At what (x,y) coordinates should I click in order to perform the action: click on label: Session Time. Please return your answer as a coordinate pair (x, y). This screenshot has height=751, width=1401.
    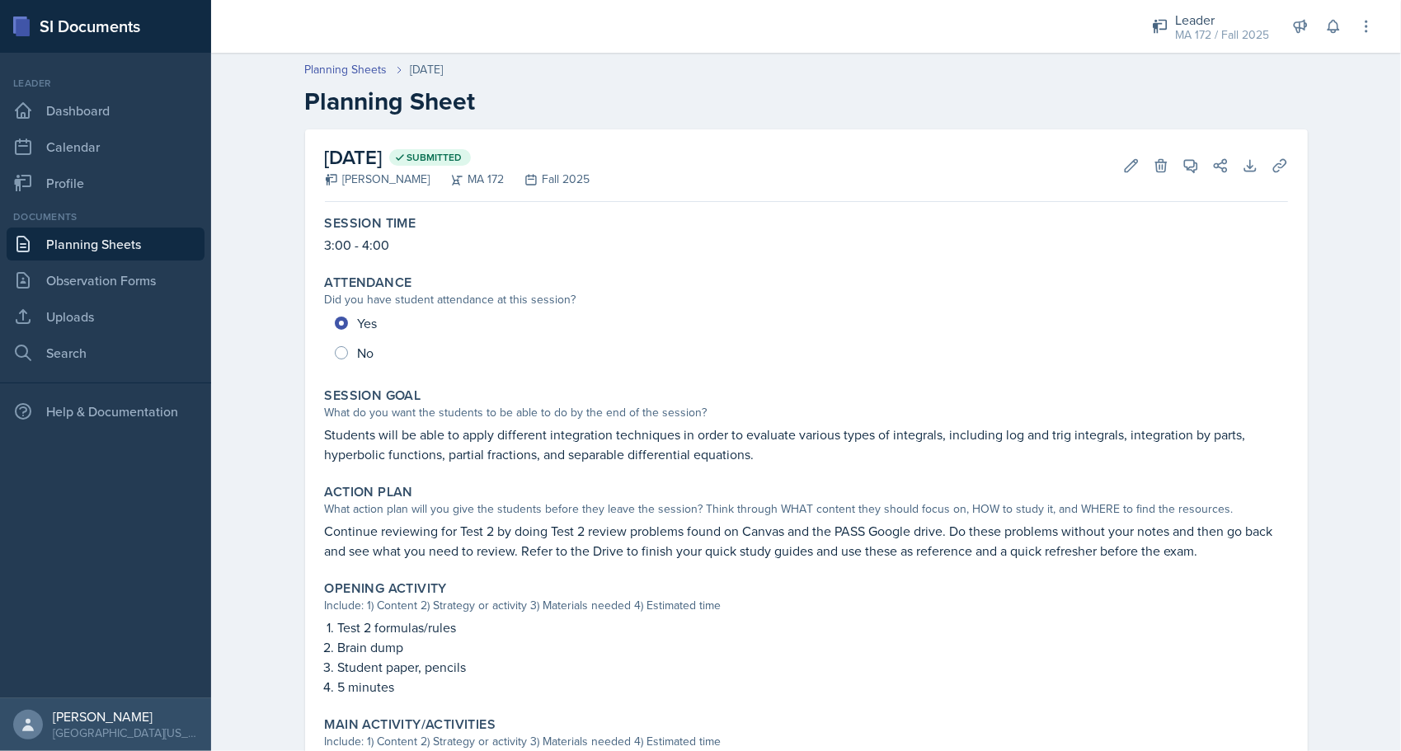
    Looking at the image, I should click on (370, 223).